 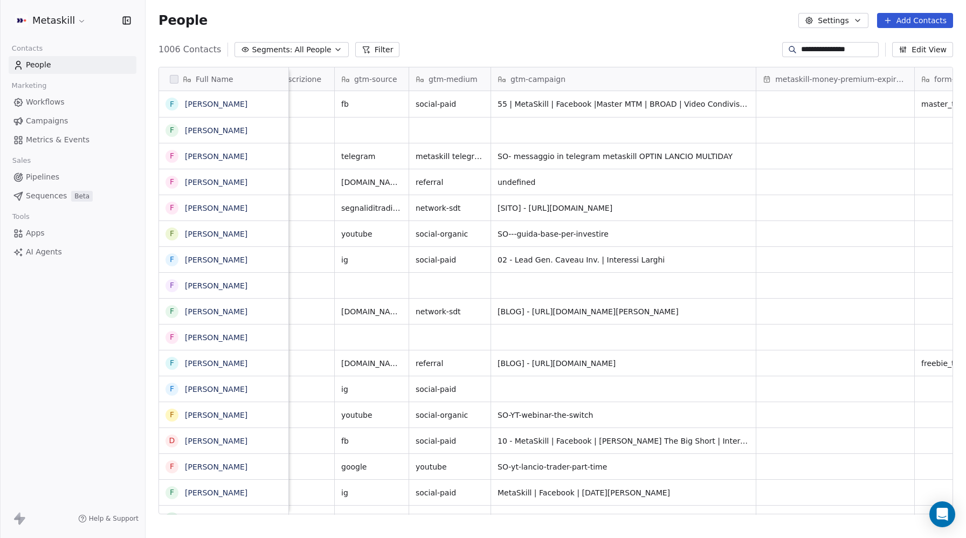 I want to click on span: Metrics & Events, so click(x=58, y=140).